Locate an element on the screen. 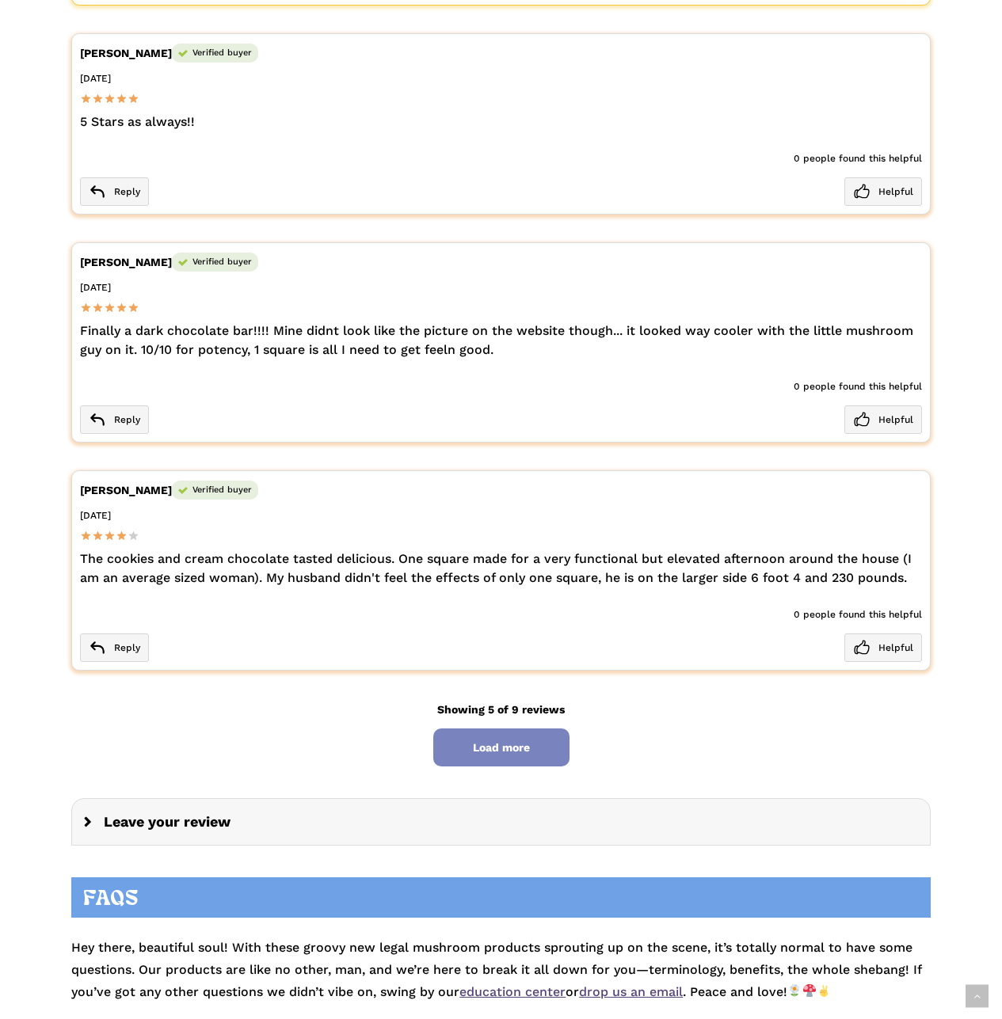 Image resolution: width=1002 pixels, height=1019 pixels. span: Load more is located at coordinates (501, 748).